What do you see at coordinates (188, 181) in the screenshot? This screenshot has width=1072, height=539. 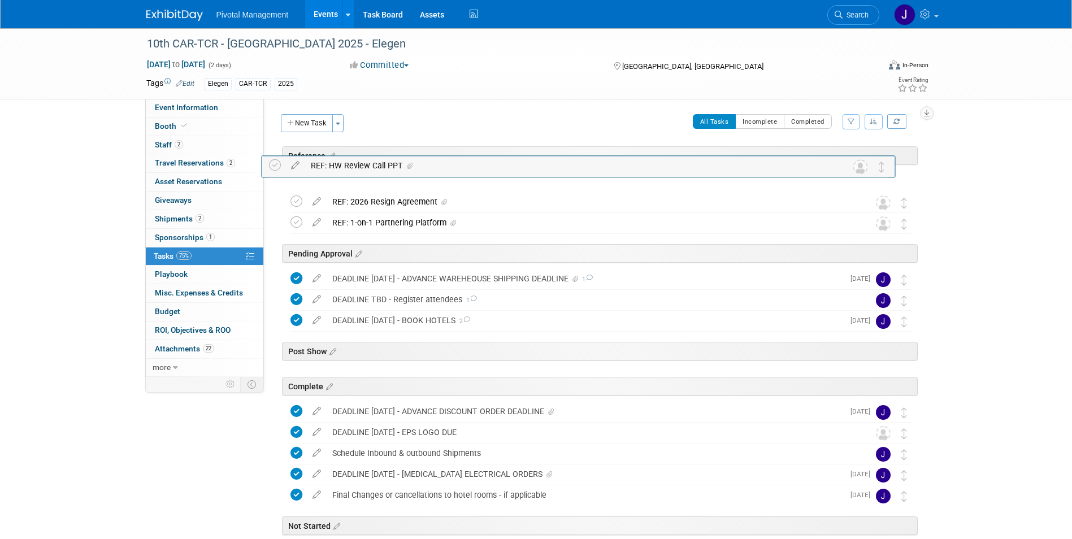 I see `span: Asset Reservations` at bounding box center [188, 181].